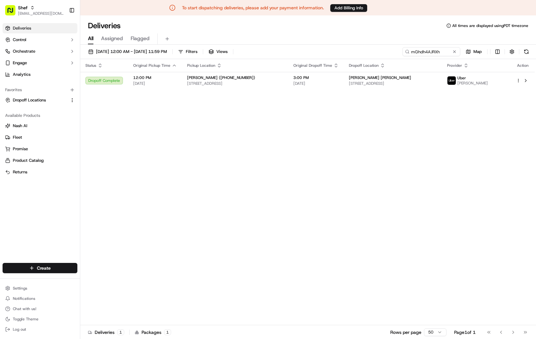 Image resolution: width=536 pixels, height=339 pixels. I want to click on span: 12:00 PM, so click(155, 78).